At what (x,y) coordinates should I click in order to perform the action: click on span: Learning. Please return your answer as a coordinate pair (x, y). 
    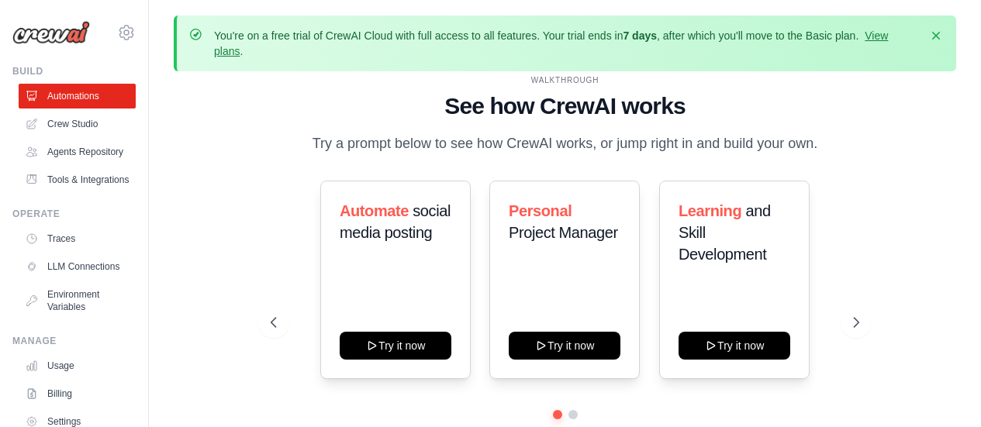
    Looking at the image, I should click on (710, 211).